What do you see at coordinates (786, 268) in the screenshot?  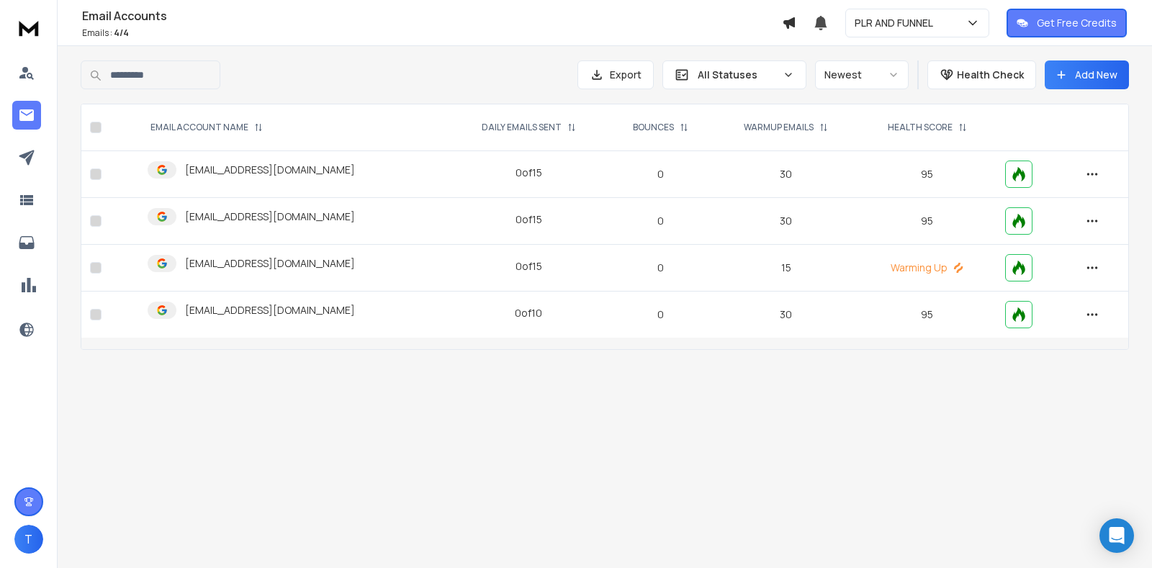 I see `td: 15` at bounding box center [786, 268].